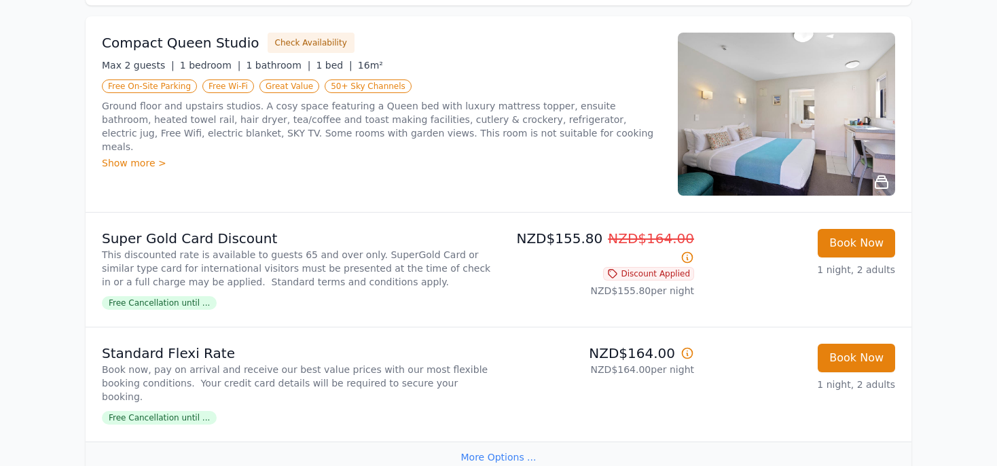 The image size is (997, 466). What do you see at coordinates (297, 353) in the screenshot?
I see `p: Standard Flexi Rate` at bounding box center [297, 353].